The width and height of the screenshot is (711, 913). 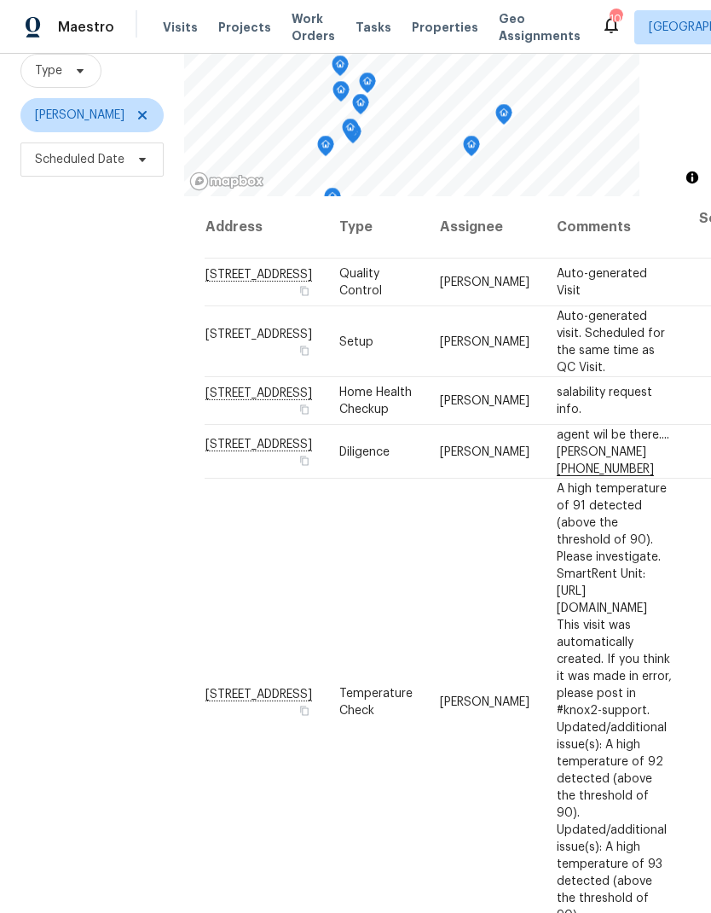 I want to click on th: Type, so click(x=376, y=227).